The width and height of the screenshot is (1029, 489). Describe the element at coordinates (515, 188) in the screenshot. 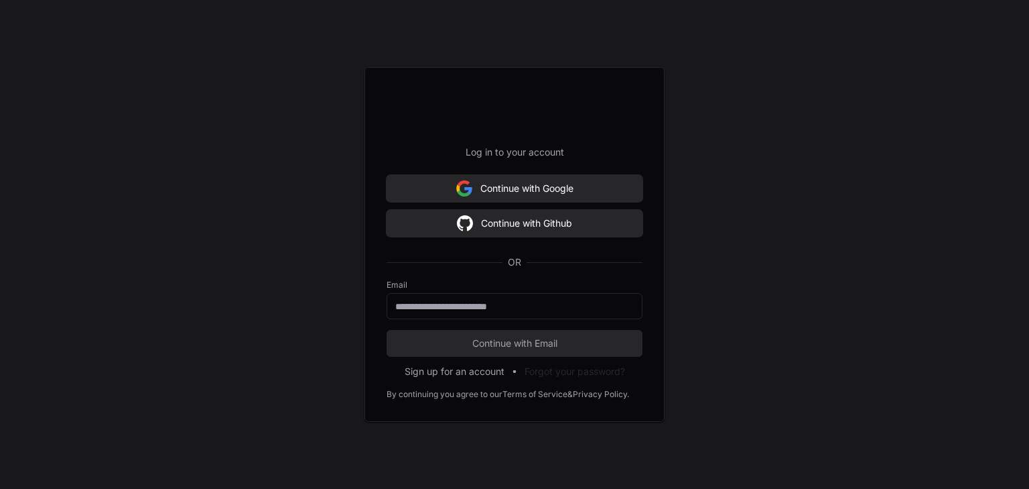

I see `button: Continue with Google` at that location.